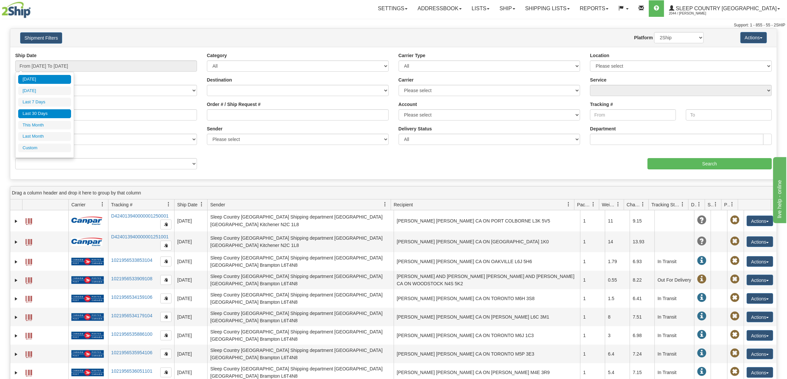 The image size is (787, 379). I want to click on span: Packages, so click(584, 205).